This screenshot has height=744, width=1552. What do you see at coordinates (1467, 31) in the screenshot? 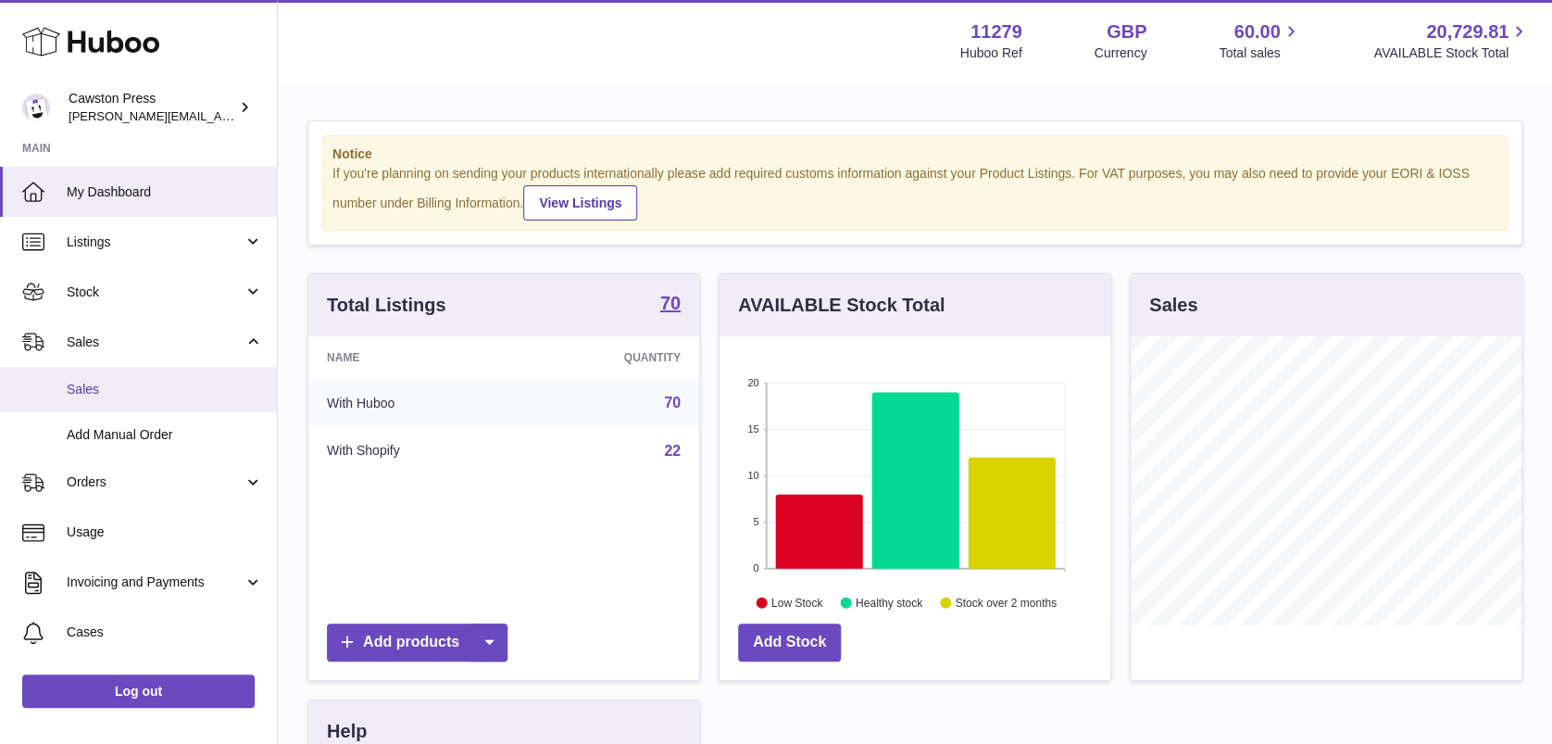
I see `span: 20,729.81` at bounding box center [1467, 31].